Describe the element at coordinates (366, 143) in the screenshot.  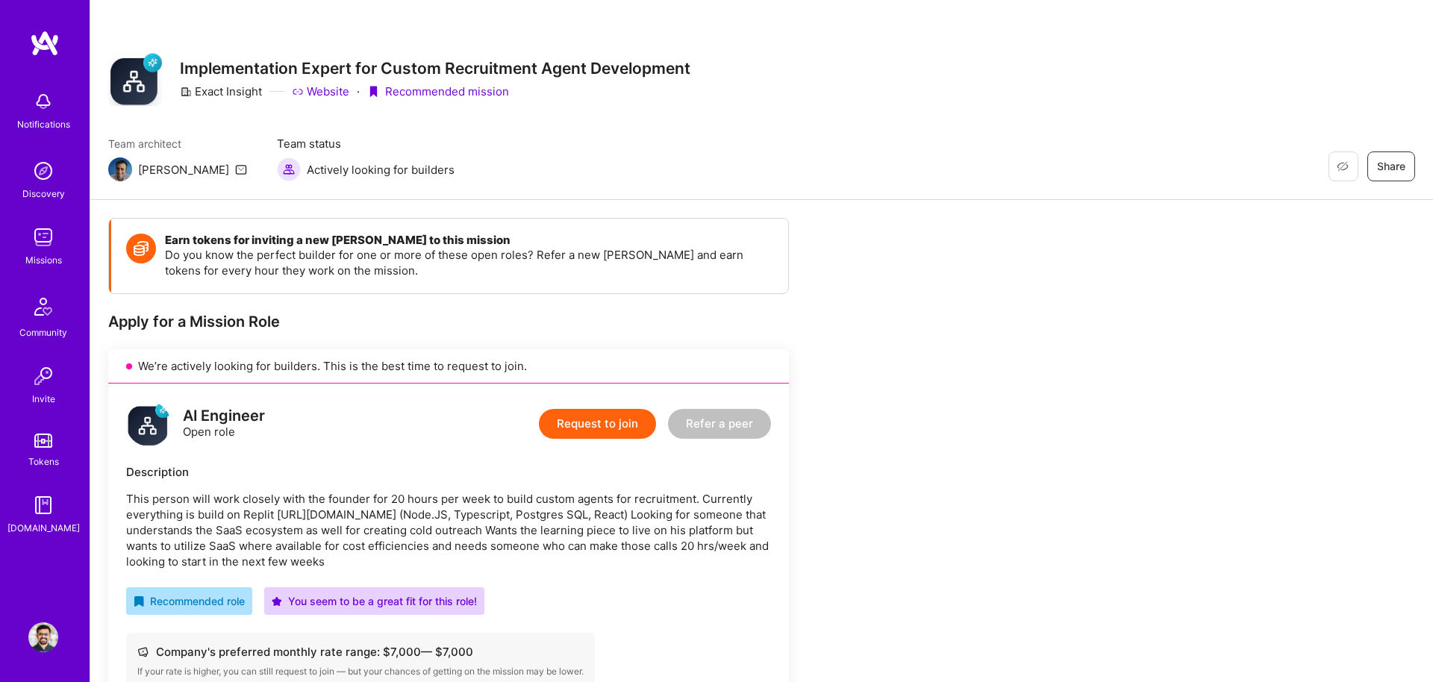
I see `span: Team status` at that location.